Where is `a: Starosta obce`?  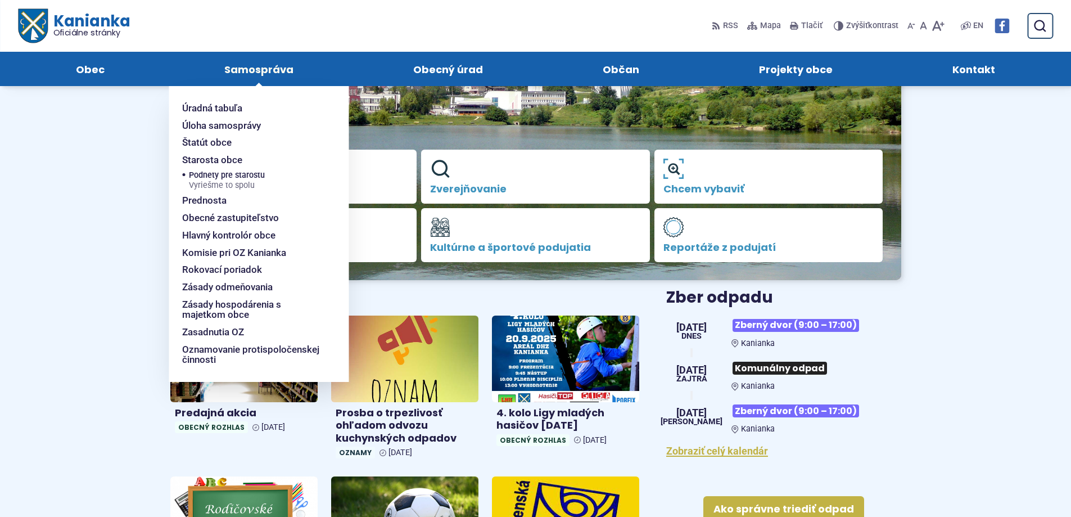 a: Starosta obce is located at coordinates (252, 160).